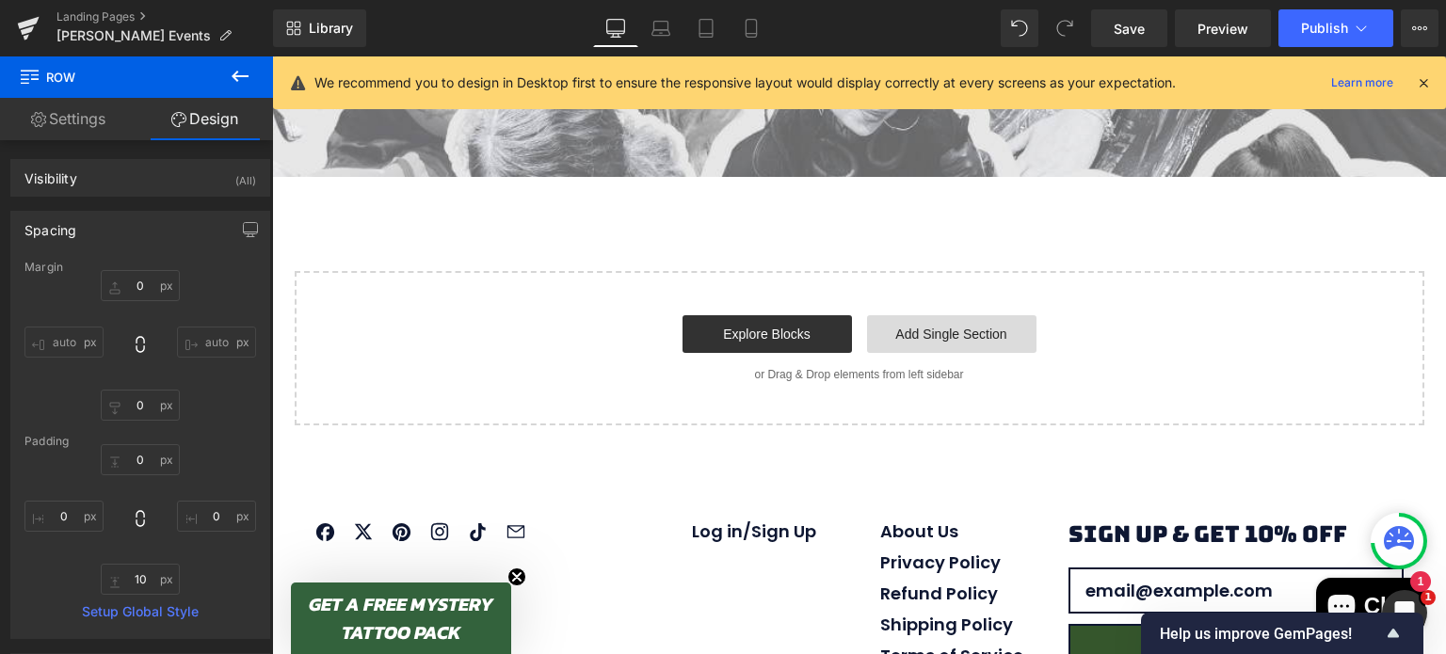  What do you see at coordinates (1223, 28) in the screenshot?
I see `span: Preview` at bounding box center [1223, 28].